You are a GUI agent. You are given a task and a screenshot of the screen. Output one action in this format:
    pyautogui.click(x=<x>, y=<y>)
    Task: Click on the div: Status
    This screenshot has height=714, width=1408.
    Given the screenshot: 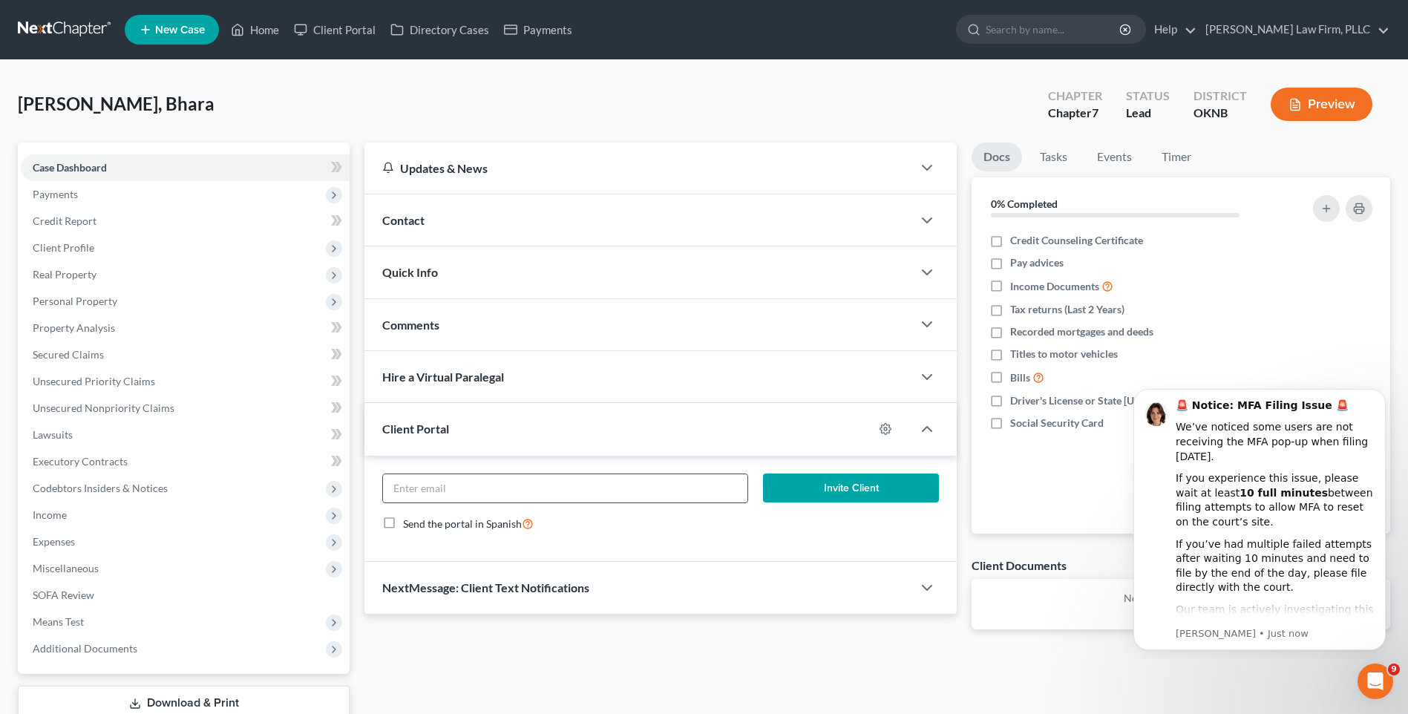 What is the action you would take?
    pyautogui.click(x=1147, y=96)
    